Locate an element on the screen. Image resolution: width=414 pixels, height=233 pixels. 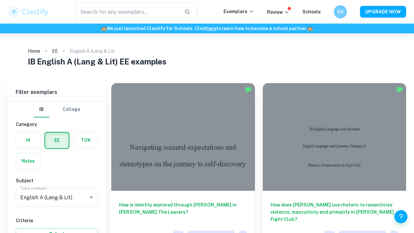
h6: SA is located at coordinates (340, 12).